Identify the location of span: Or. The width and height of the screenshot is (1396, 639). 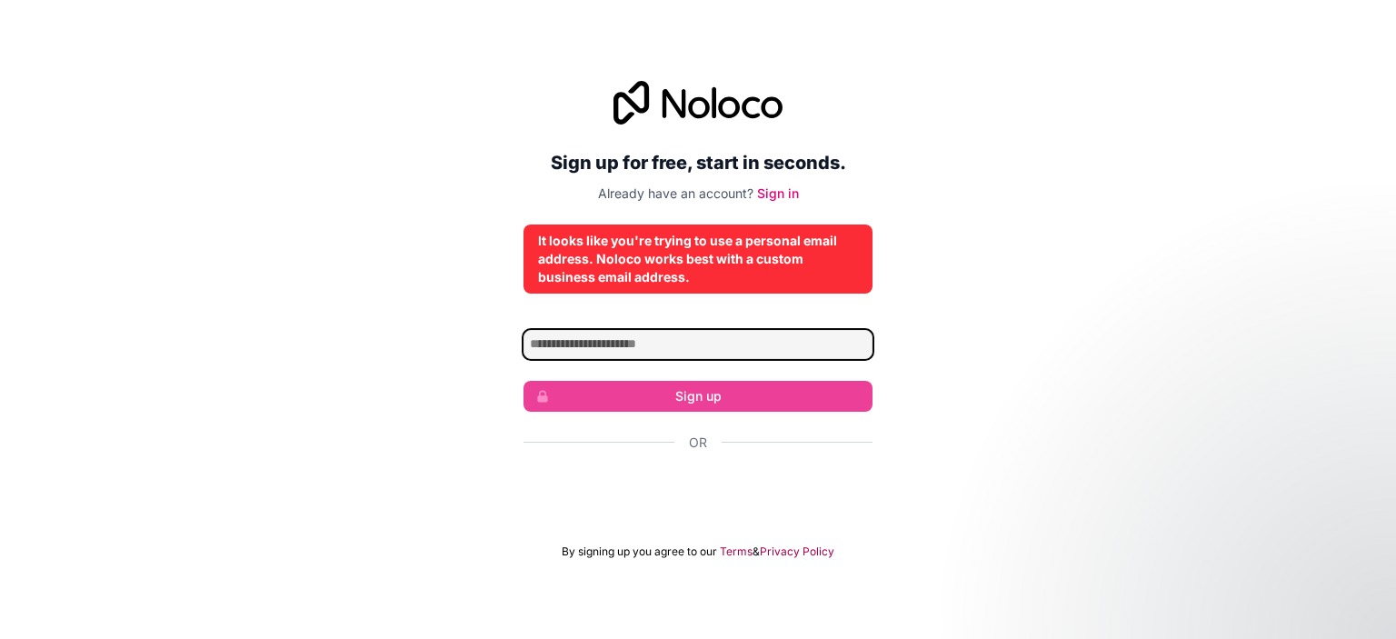
(698, 443).